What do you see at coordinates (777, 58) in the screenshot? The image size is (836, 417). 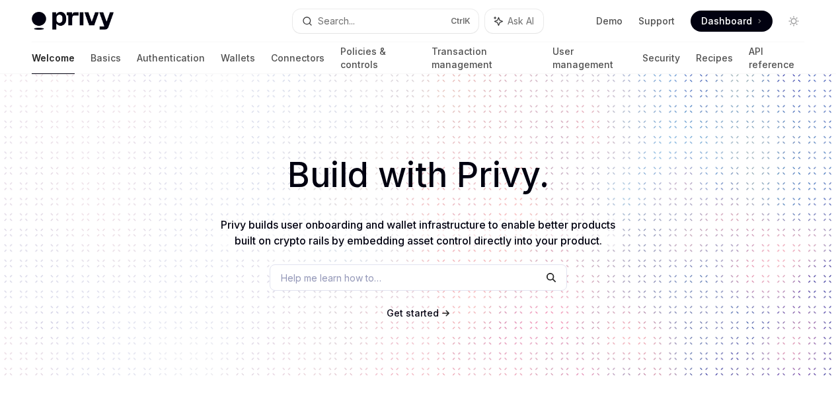 I see `a: API reference` at bounding box center [777, 58].